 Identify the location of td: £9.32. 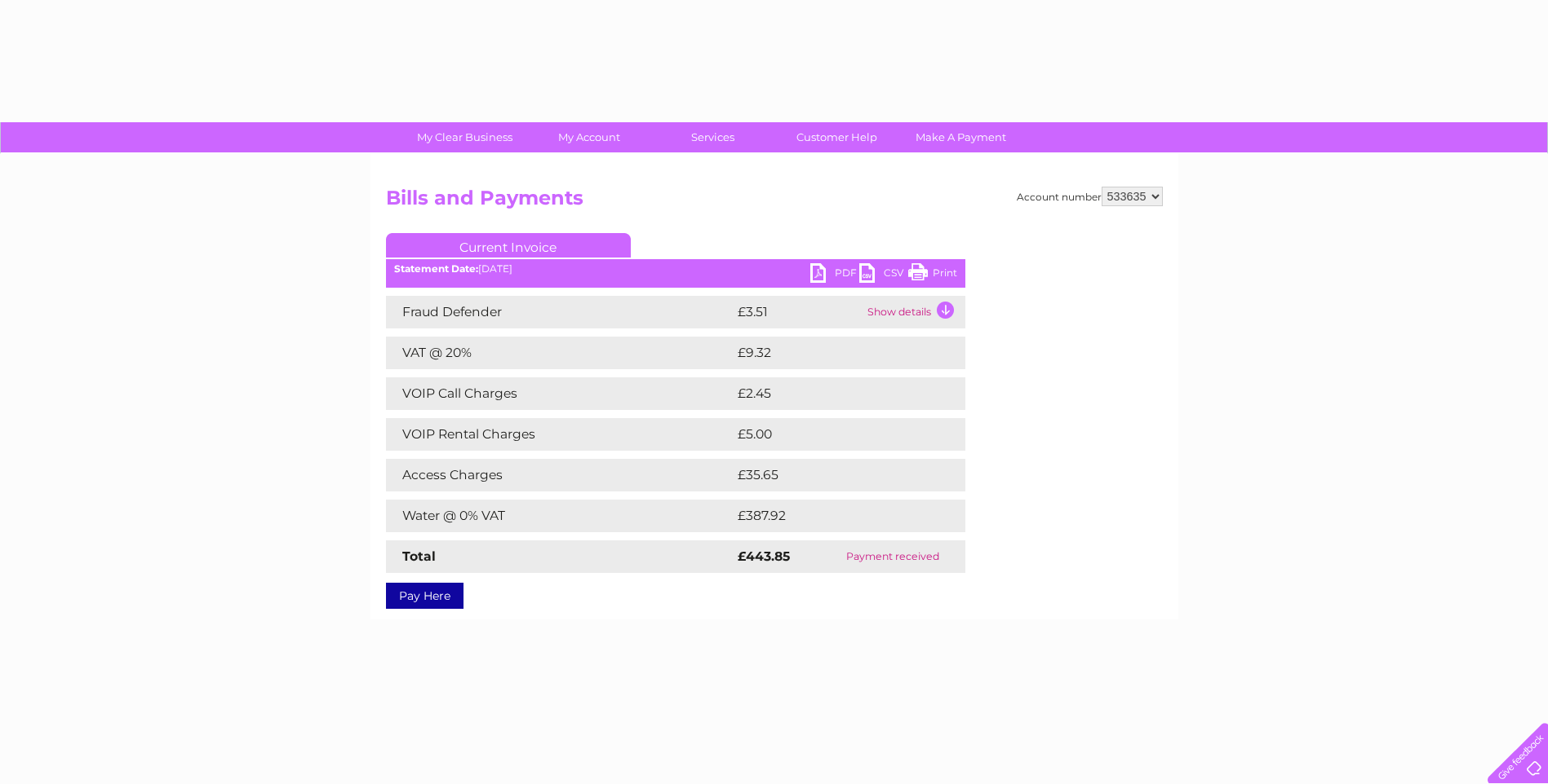
(830, 353).